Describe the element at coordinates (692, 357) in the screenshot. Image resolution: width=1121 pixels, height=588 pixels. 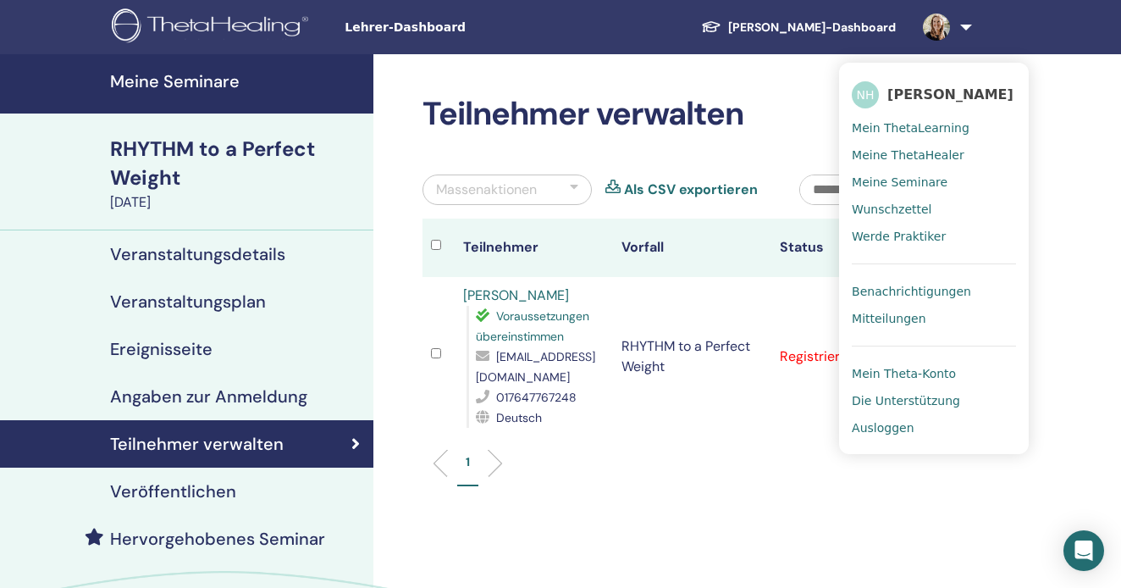
I see `td: RHYTHM to a Perfect Weight` at that location.